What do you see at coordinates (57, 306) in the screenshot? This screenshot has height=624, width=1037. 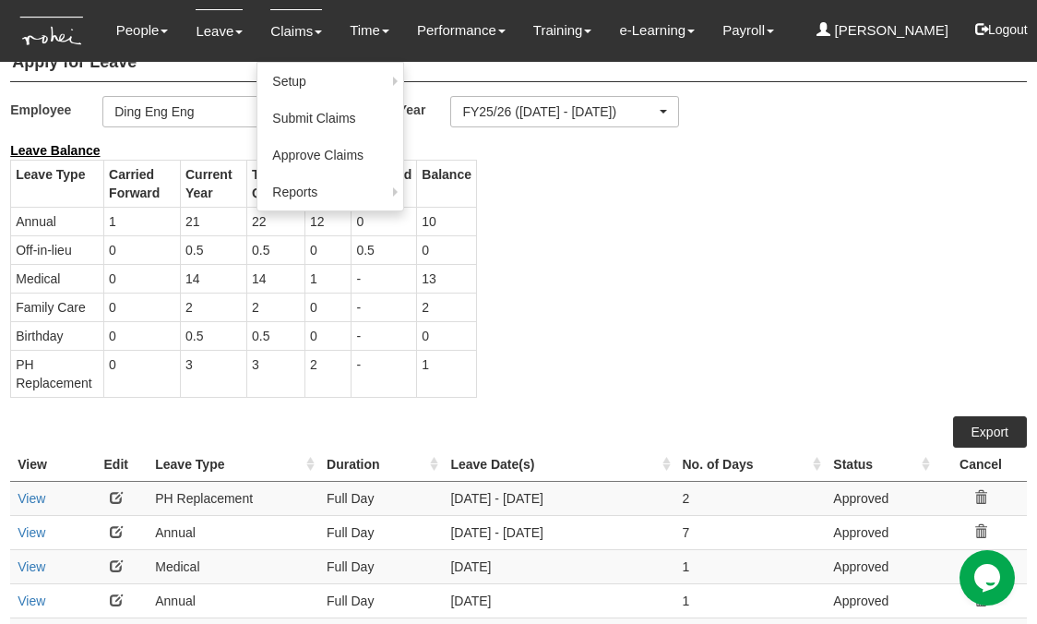 I see `td: Family Care` at bounding box center [57, 306].